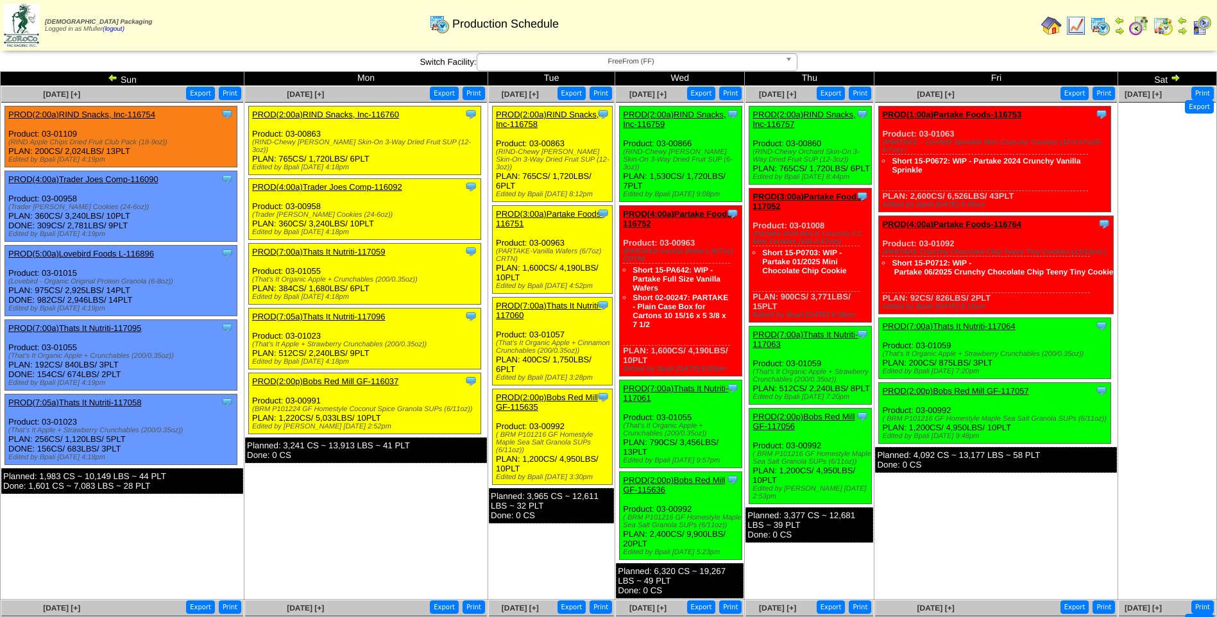 The image size is (1217, 617). What do you see at coordinates (123, 142) in the screenshot?
I see `div: (RIND Apple Chips Dried Fruit Club Pack (18-9oz))` at bounding box center [123, 142].